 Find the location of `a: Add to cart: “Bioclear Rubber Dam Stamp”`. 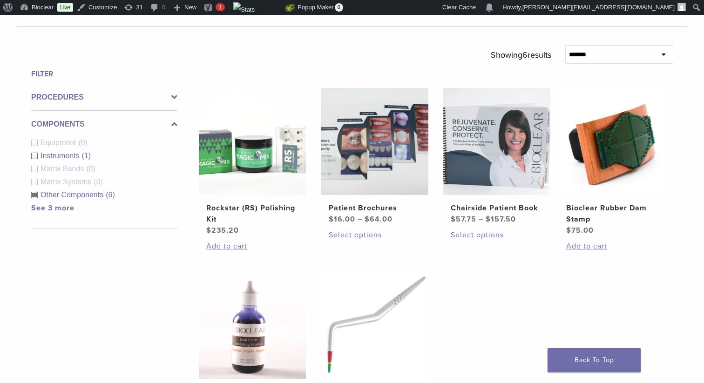

a: Add to cart: “Bioclear Rubber Dam Stamp” is located at coordinates (612, 246).